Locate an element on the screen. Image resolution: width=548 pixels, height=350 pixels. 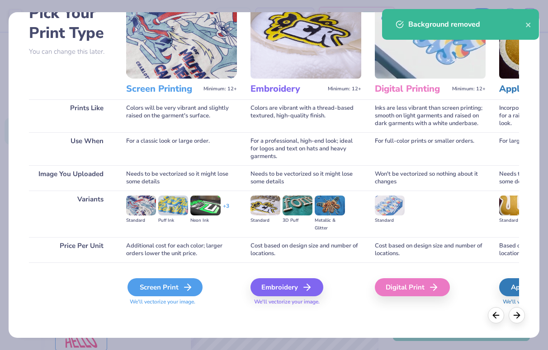
div: Puff Ink is located at coordinates (173, 221).